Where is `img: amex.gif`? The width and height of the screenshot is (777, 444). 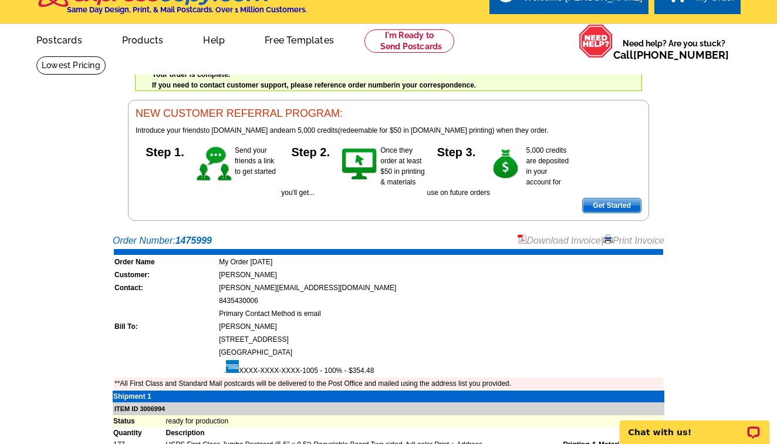 img: amex.gif is located at coordinates (229, 366).